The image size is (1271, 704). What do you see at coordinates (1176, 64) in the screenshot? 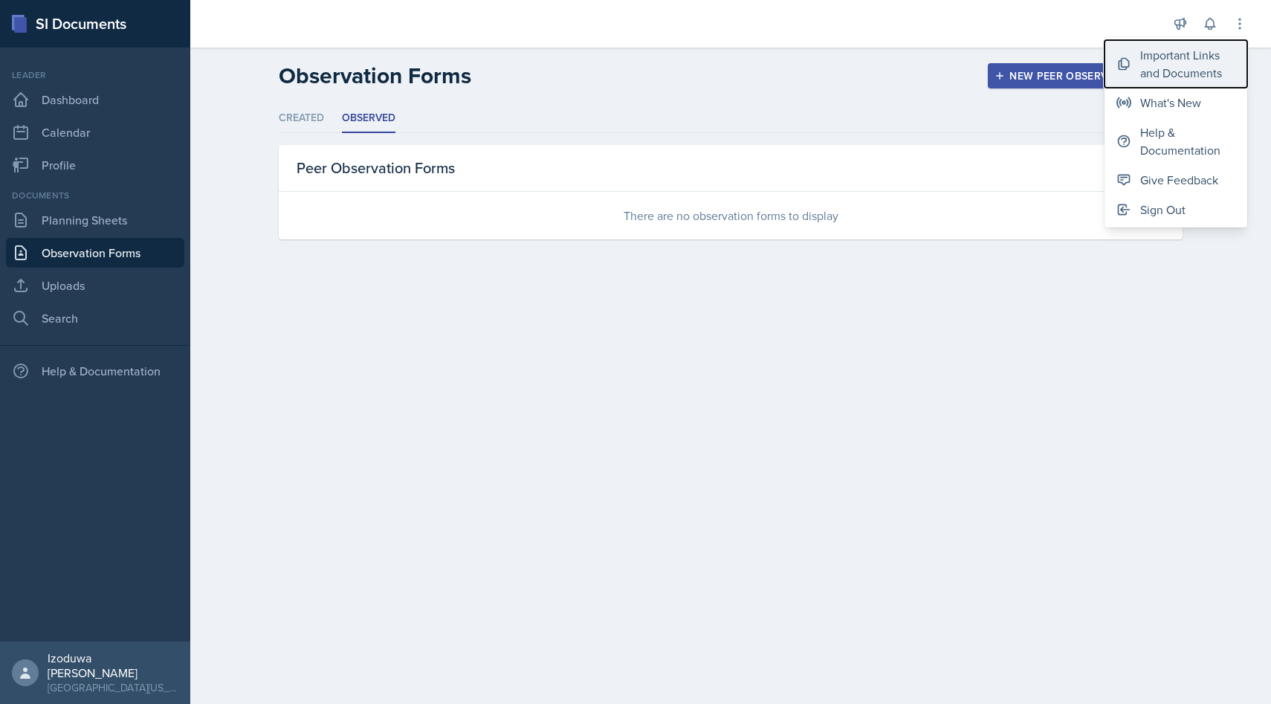
I see `button: Important Links and Documents` at bounding box center [1176, 64].